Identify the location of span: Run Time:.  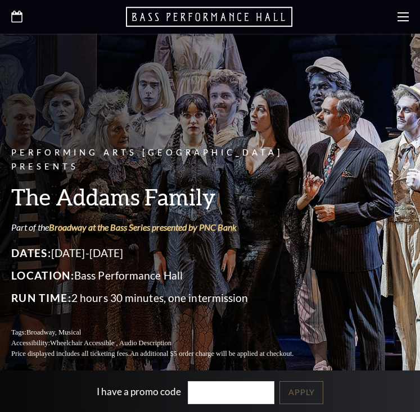
(41, 298).